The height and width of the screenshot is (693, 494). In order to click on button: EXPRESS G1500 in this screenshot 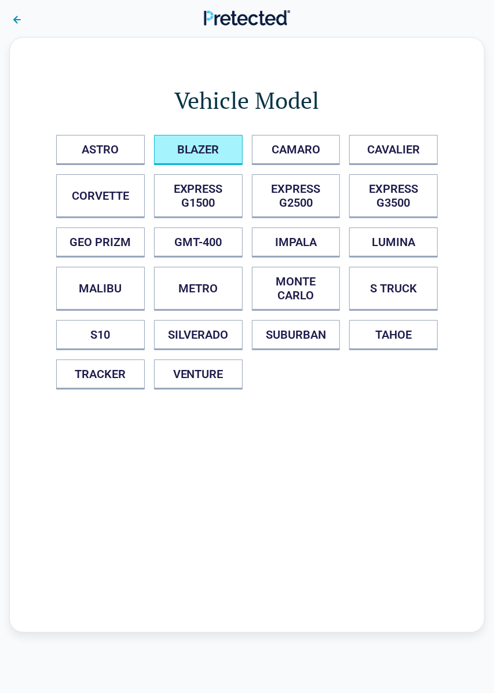, I will do `click(198, 196)`.